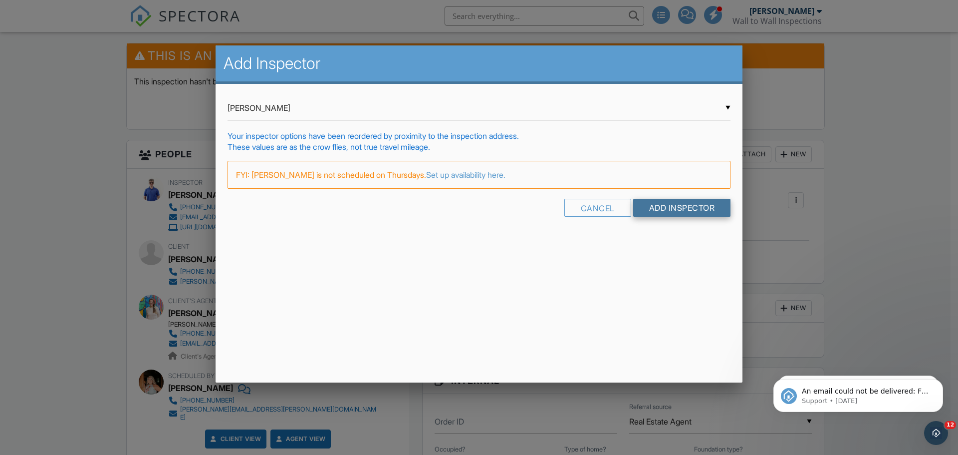 The image size is (958, 455). Describe the element at coordinates (598, 208) in the screenshot. I see `div: Cancel` at that location.